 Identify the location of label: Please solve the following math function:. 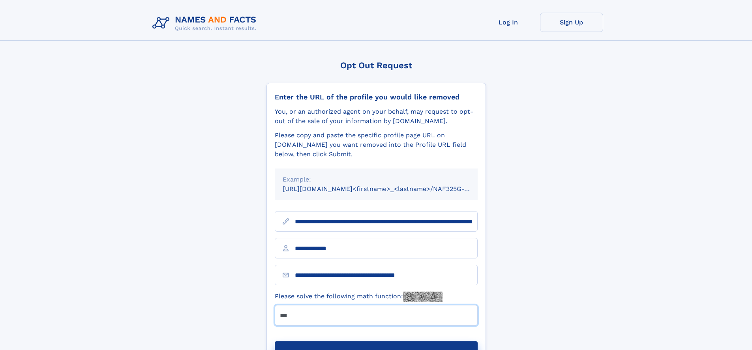
(358, 297).